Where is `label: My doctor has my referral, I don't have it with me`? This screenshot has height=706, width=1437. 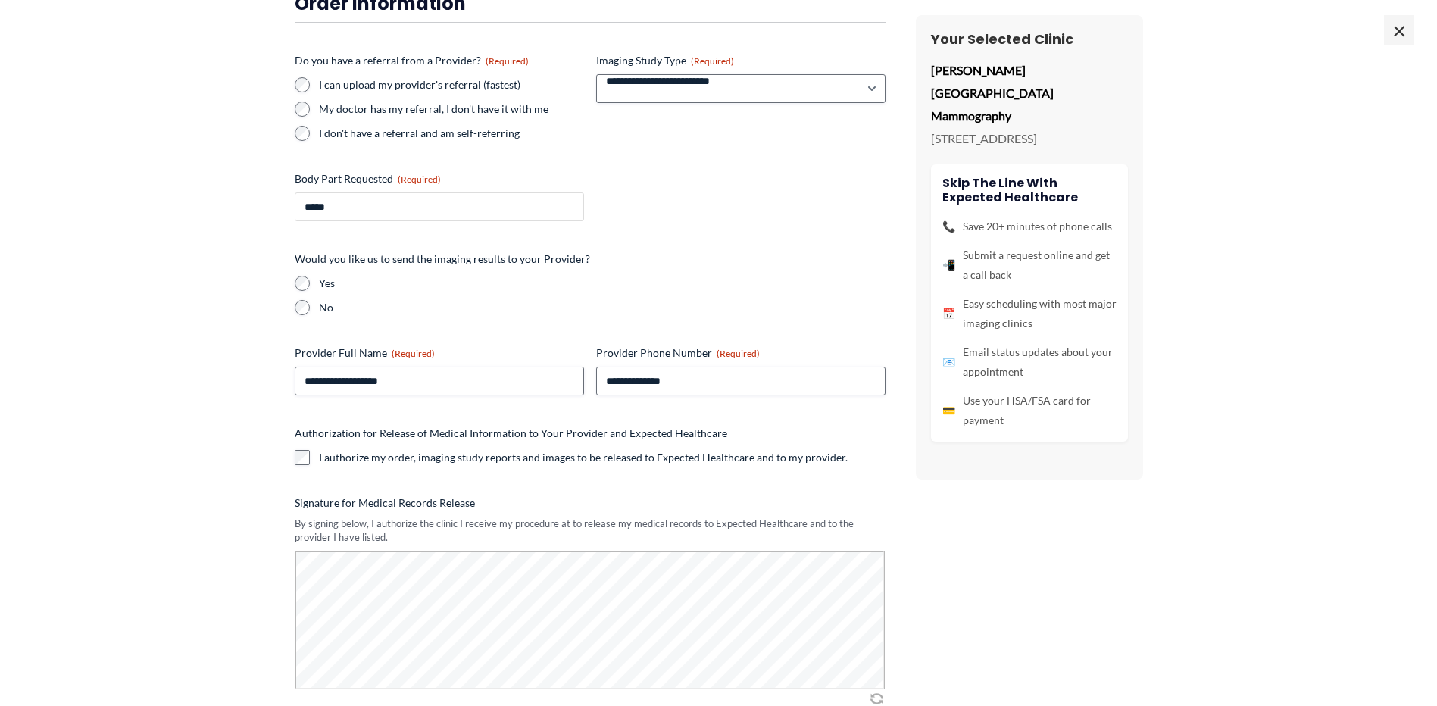 label: My doctor has my referral, I don't have it with me is located at coordinates (451, 109).